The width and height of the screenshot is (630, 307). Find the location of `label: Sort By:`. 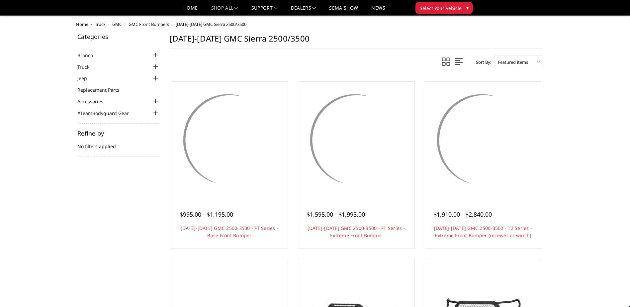

label: Sort By: is located at coordinates (482, 62).